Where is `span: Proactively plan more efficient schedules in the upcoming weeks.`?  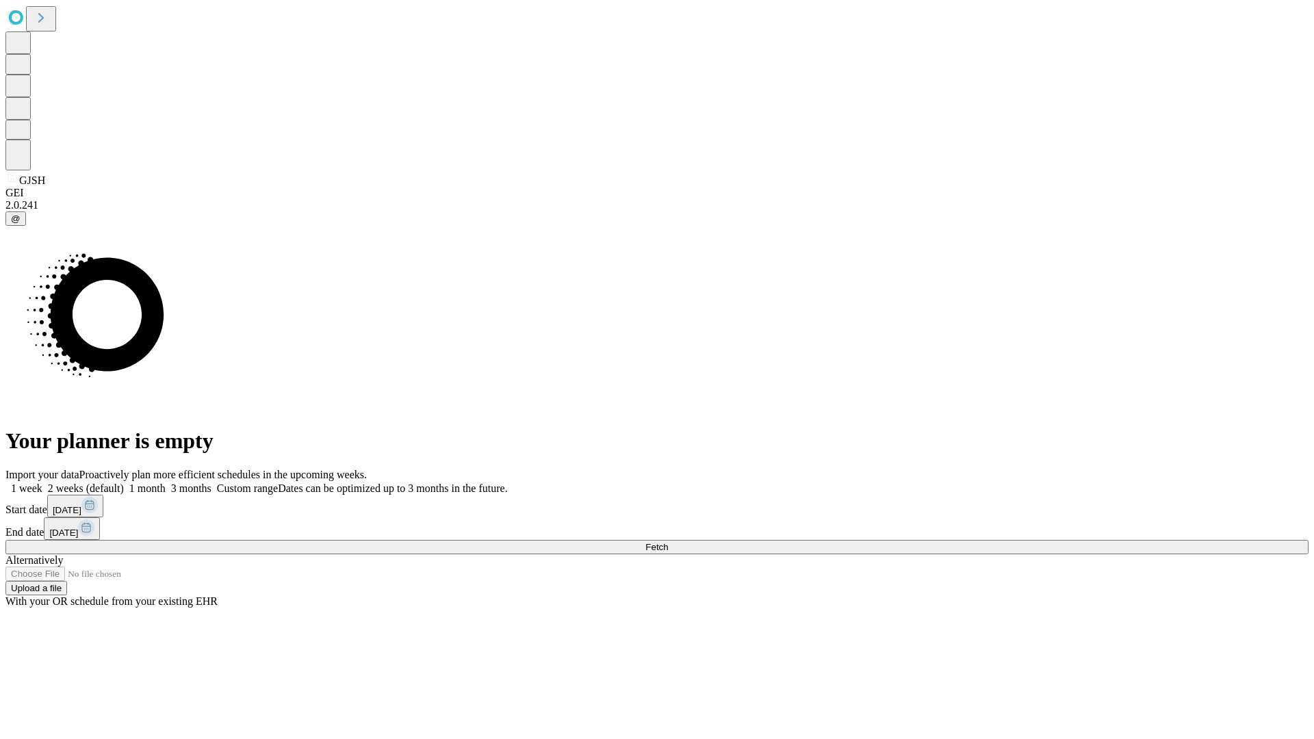 span: Proactively plan more efficient schedules in the upcoming weeks. is located at coordinates (223, 474).